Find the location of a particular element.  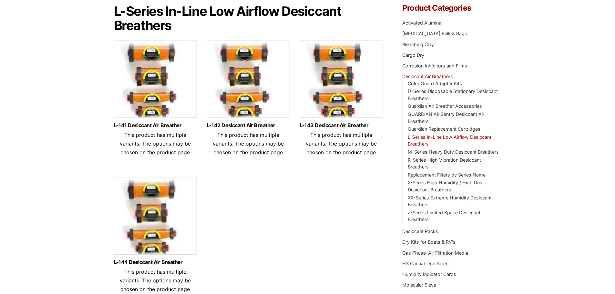

a: Gas Phase-Air Filtration Media is located at coordinates (435, 253).